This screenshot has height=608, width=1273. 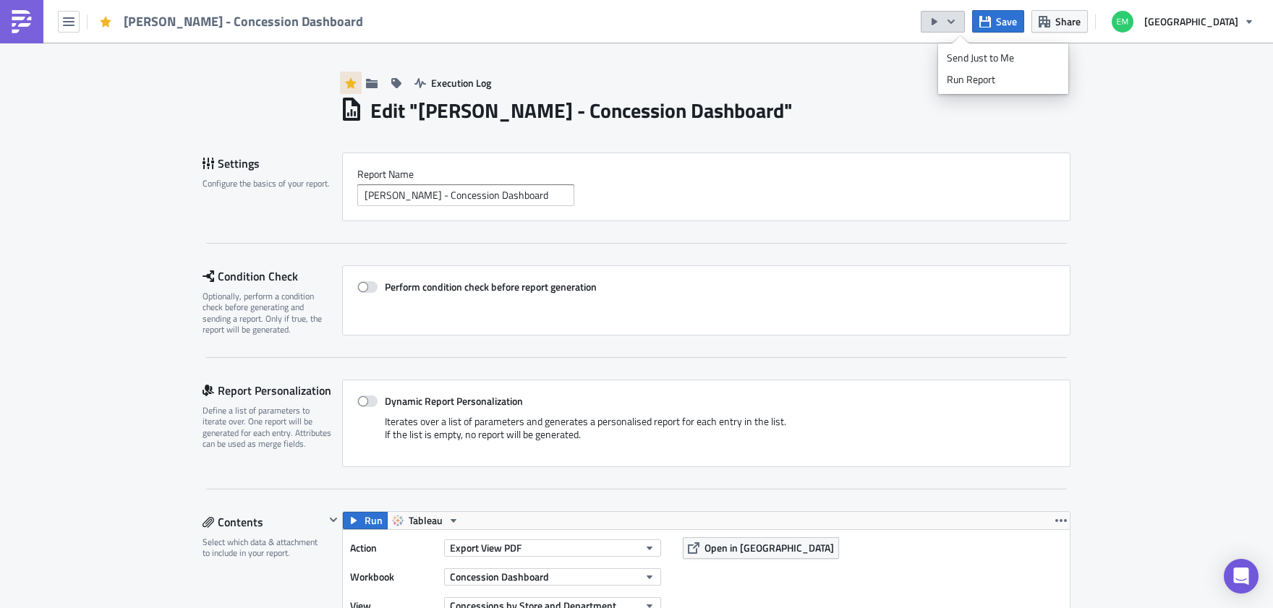 I want to click on div: Run Report, so click(x=1003, y=80).